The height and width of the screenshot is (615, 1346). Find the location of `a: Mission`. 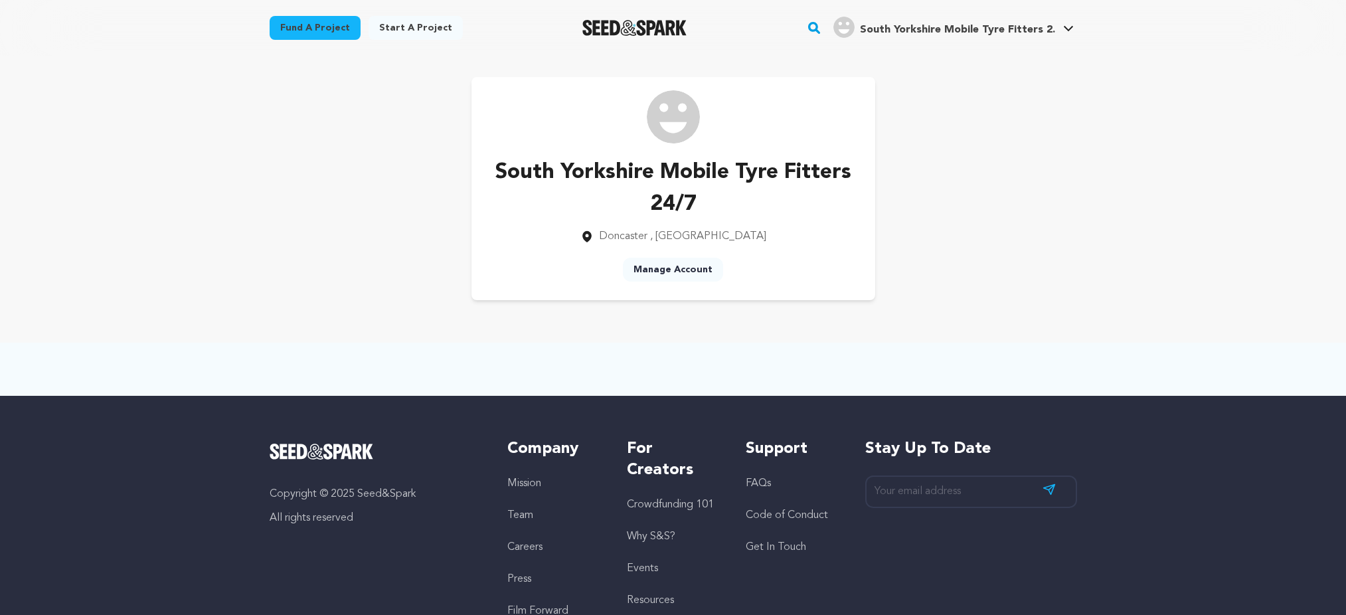

a: Mission is located at coordinates (524, 484).